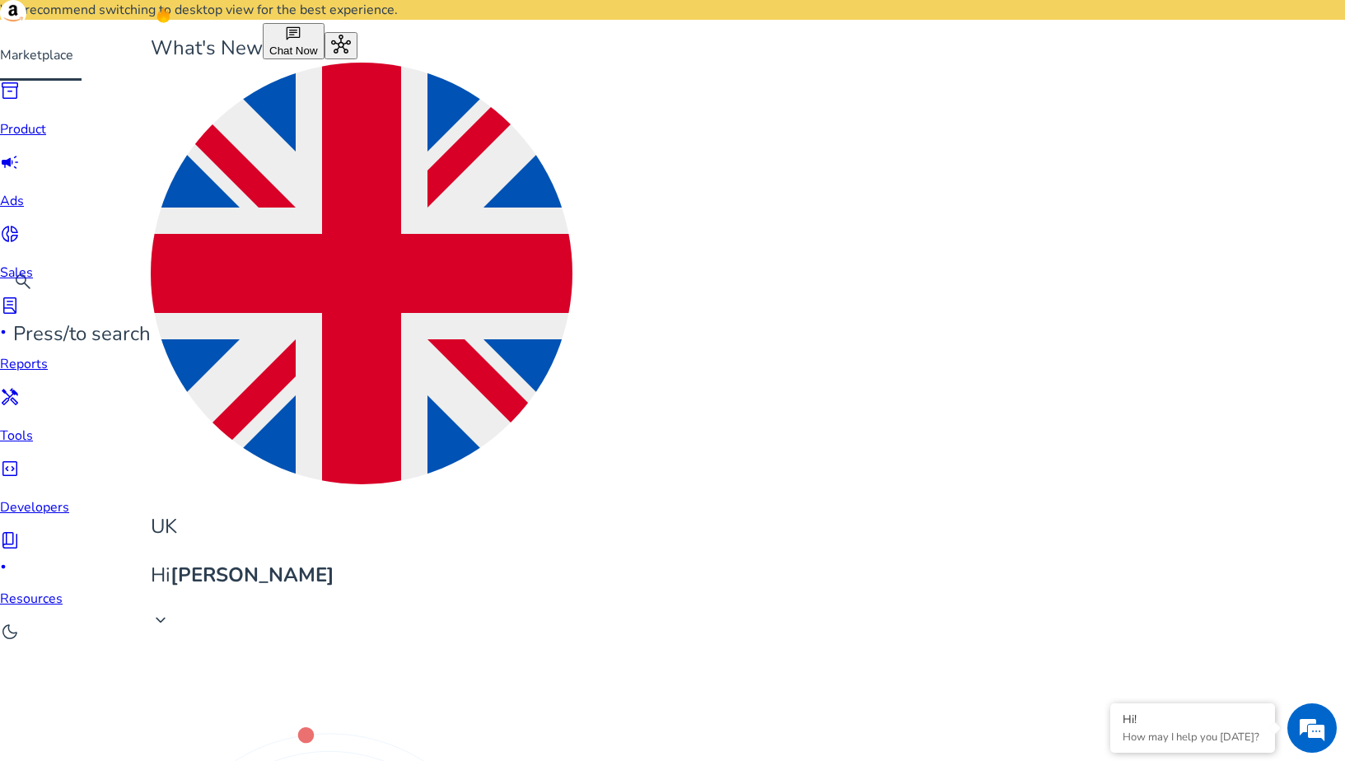 This screenshot has width=1345, height=761. Describe the element at coordinates (341, 44) in the screenshot. I see `span: hub` at that location.